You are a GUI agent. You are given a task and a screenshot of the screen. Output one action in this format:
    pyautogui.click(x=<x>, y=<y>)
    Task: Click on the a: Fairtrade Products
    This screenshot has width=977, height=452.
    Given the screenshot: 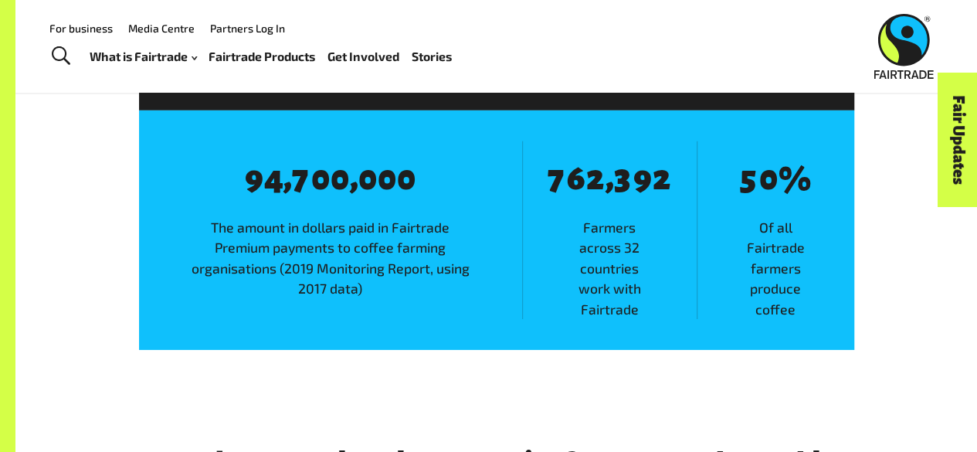 What is the action you would take?
    pyautogui.click(x=262, y=56)
    